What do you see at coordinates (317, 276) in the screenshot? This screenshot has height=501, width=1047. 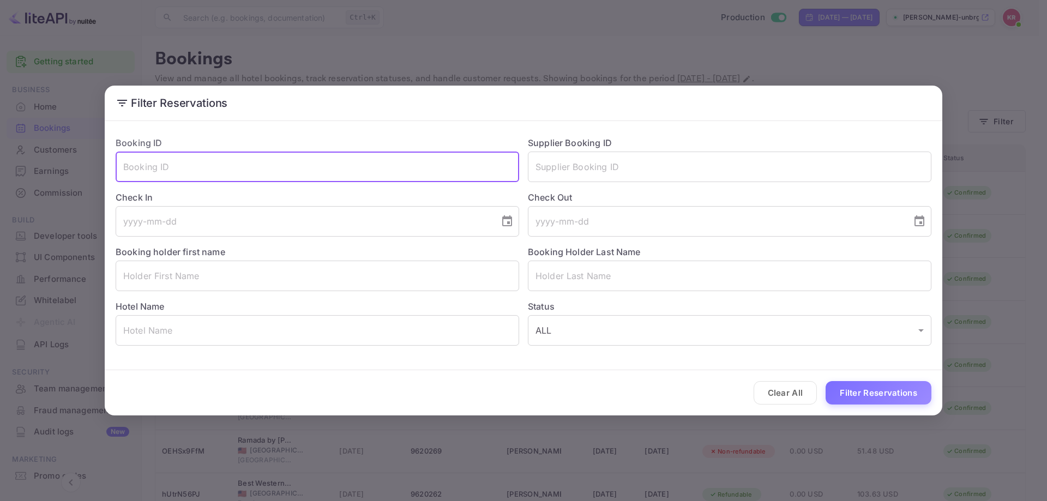 I see `input: Holder First Name` at bounding box center [317, 276].